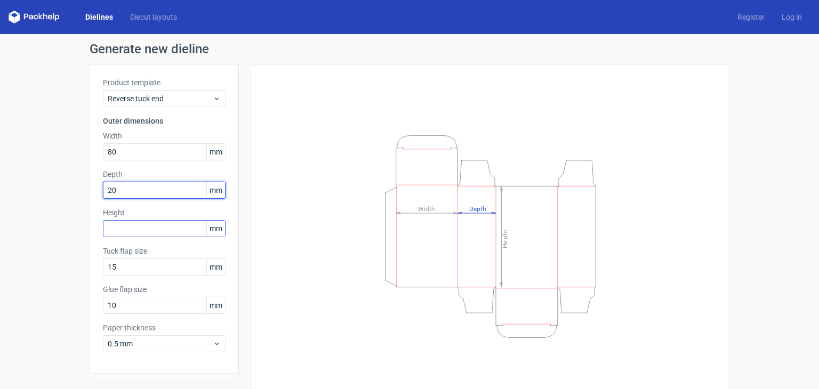 The image size is (819, 389). Describe the element at coordinates (160, 99) in the screenshot. I see `span: Reverse tuck end` at that location.